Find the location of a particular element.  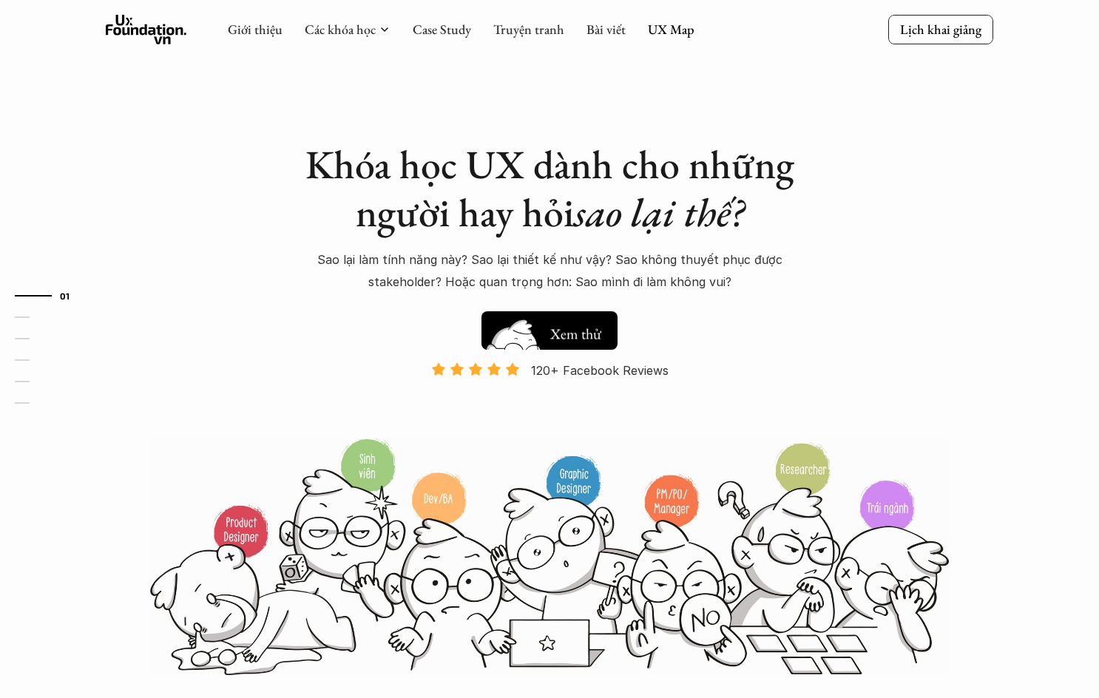

a: 120+ Facebook Reviews is located at coordinates (550, 399).